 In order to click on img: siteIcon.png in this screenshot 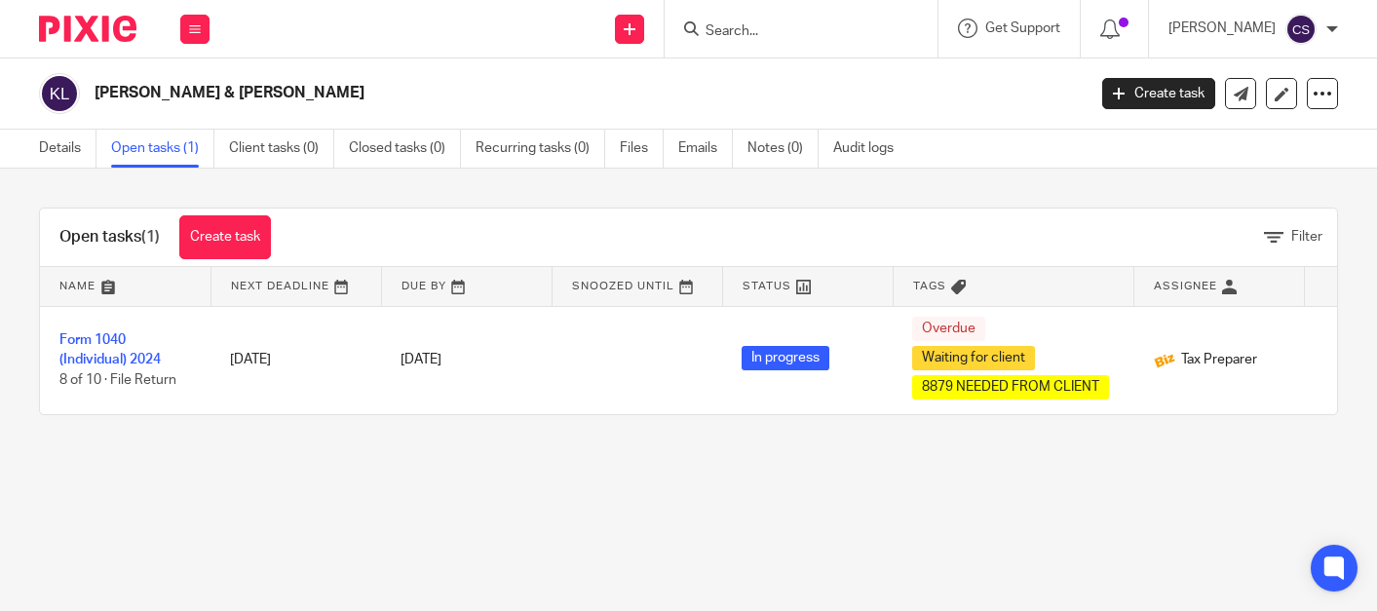, I will do `click(1164, 360)`.